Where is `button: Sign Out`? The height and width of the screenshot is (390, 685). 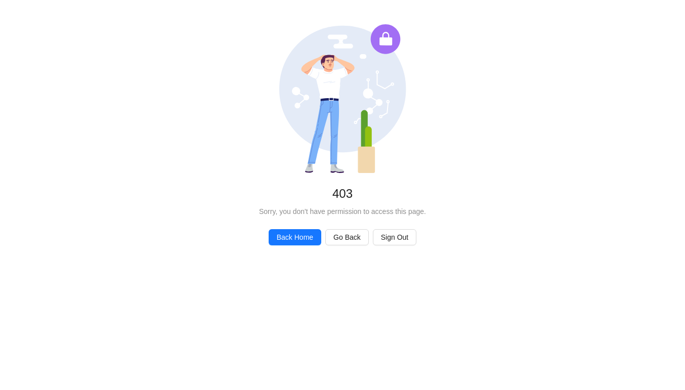
button: Sign Out is located at coordinates (395, 237).